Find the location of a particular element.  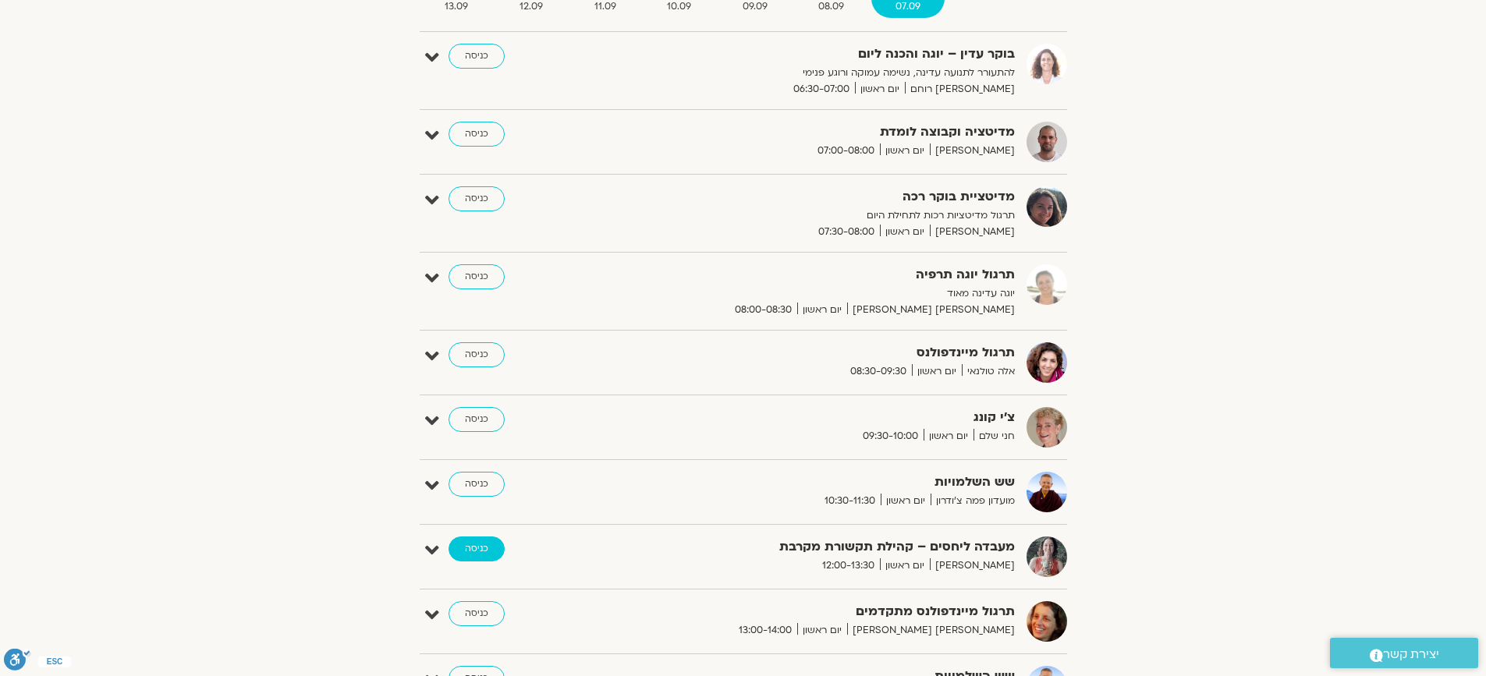

span: 07:00-08:00 is located at coordinates (845, 151).